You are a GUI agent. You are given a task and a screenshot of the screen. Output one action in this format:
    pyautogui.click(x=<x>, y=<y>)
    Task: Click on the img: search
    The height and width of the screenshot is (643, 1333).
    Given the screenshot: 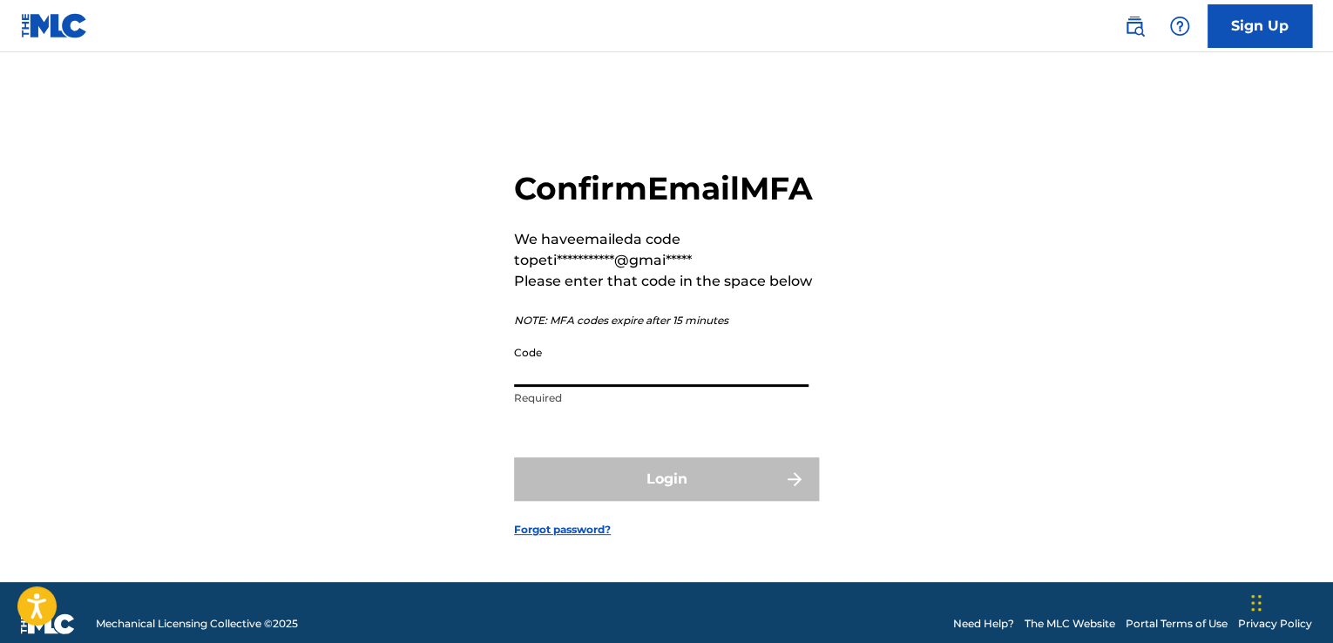 What is the action you would take?
    pyautogui.click(x=1134, y=26)
    